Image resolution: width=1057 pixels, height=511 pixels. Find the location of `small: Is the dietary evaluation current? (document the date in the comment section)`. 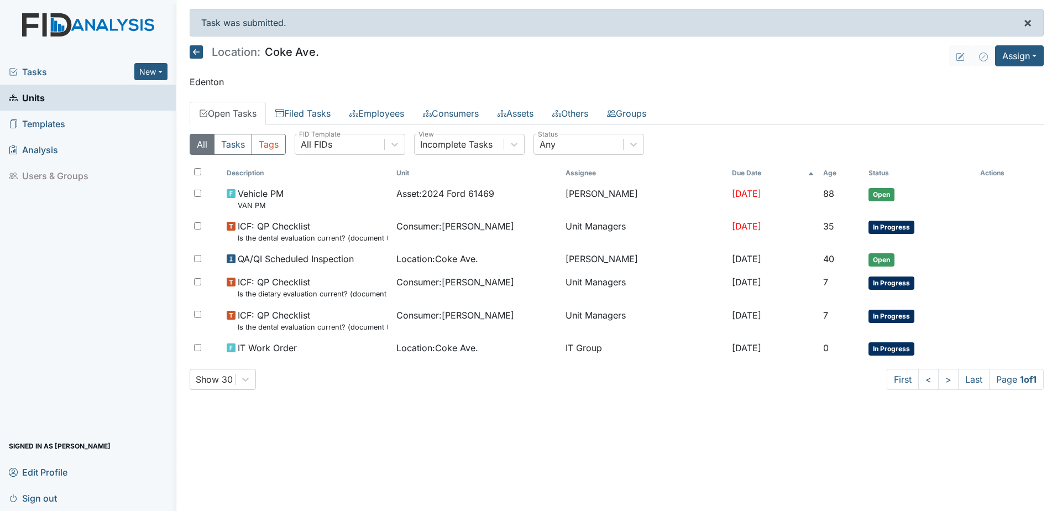

small: Is the dietary evaluation current? (document the date in the comment section) is located at coordinates (312, 294).